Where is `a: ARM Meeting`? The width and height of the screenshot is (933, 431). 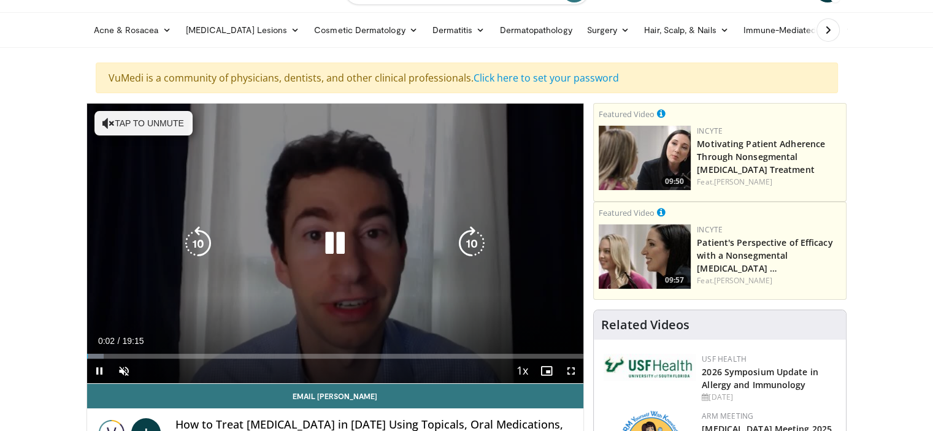
a: ARM Meeting is located at coordinates (728, 416).